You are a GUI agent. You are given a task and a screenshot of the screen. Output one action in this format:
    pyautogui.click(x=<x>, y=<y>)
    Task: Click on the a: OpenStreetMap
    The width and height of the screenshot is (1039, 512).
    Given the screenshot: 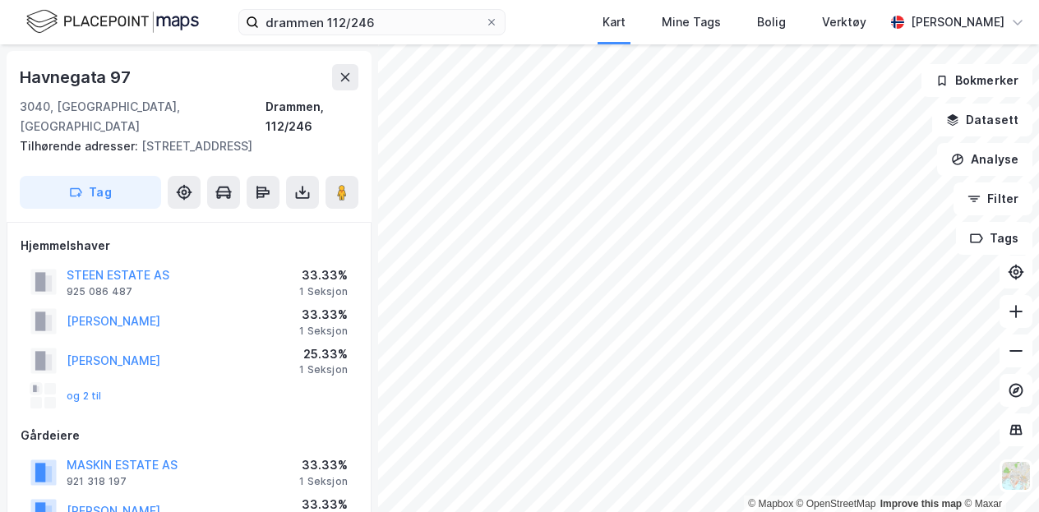 What is the action you would take?
    pyautogui.click(x=836, y=504)
    